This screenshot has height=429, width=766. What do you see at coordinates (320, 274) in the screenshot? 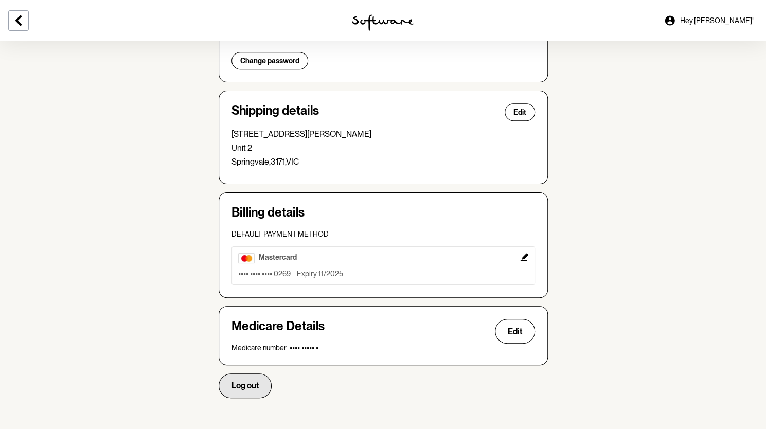
I see `p: Expiry 11/2025` at bounding box center [320, 274].